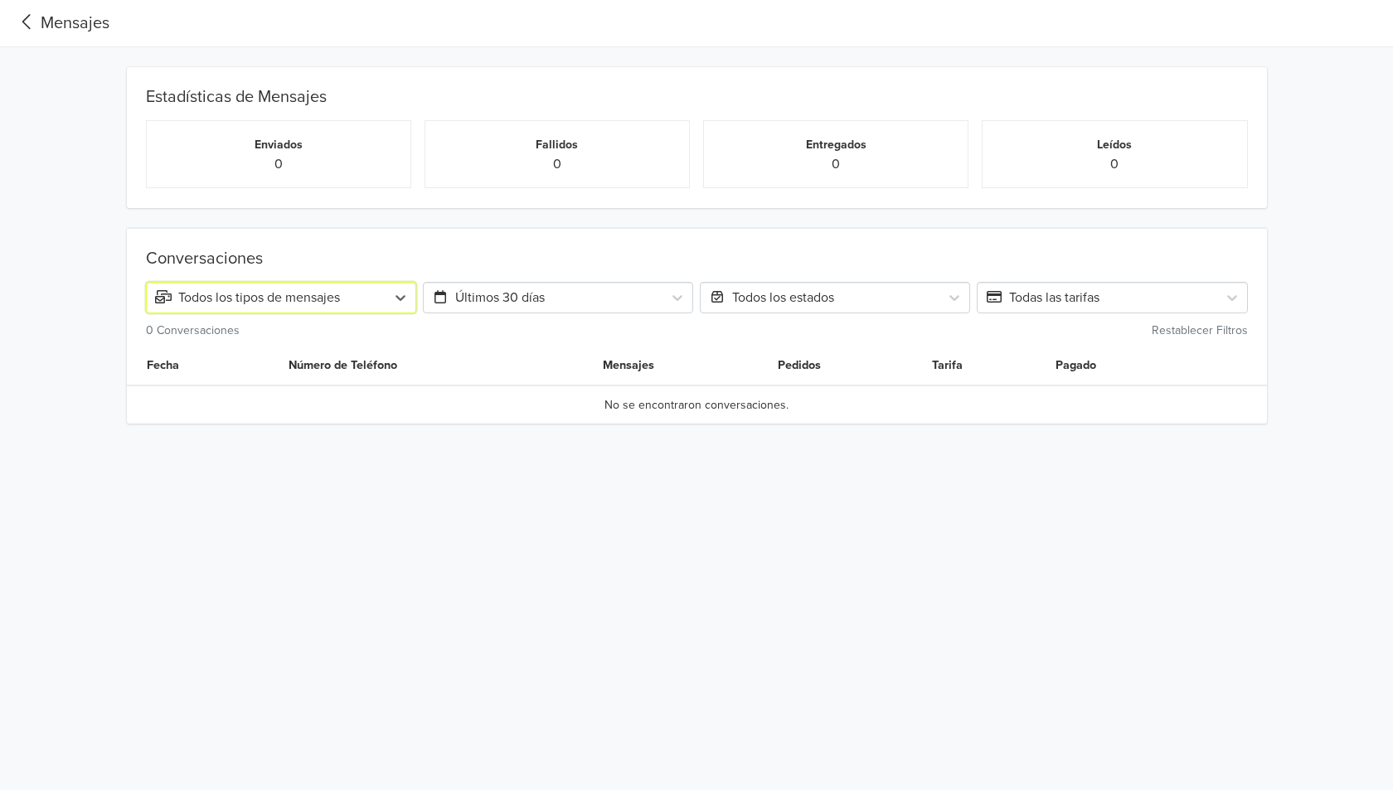 This screenshot has width=1393, height=790. I want to click on div: Conversaciones, so click(697, 262).